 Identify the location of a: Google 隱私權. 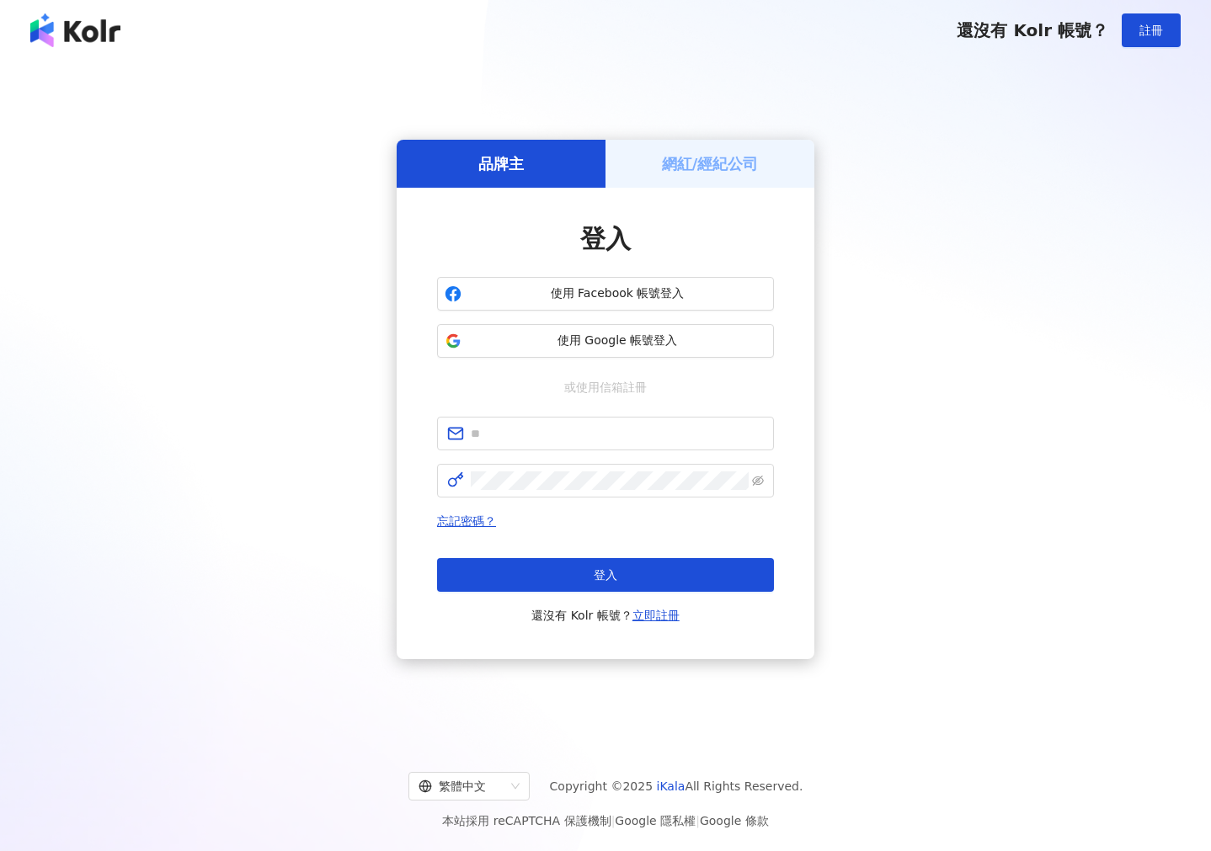
(655, 821).